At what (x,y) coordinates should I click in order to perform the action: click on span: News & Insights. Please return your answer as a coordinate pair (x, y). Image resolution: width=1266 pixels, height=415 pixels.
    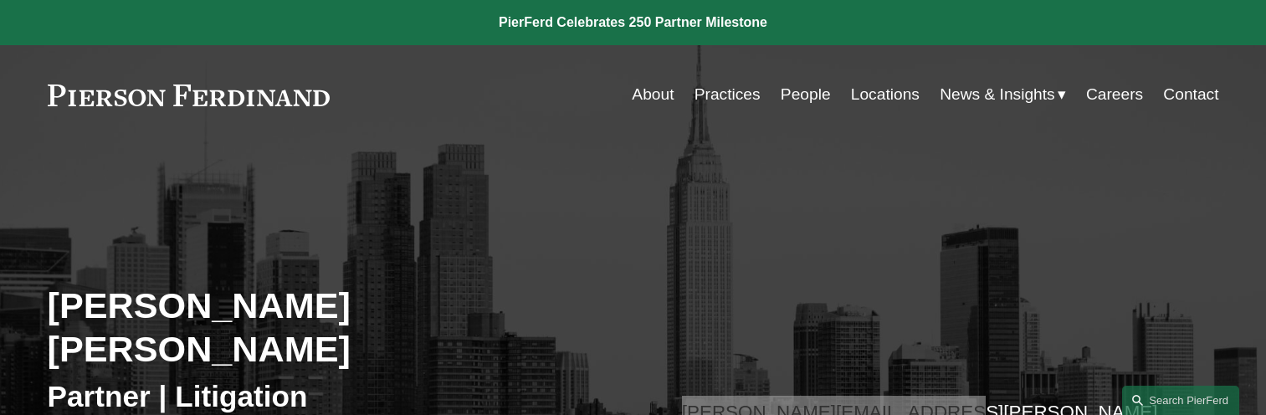
    Looking at the image, I should click on (997, 95).